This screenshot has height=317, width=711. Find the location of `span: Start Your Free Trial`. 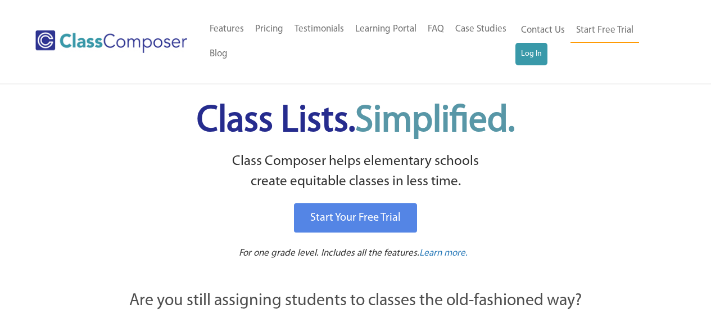

span: Start Your Free Trial is located at coordinates (355, 218).